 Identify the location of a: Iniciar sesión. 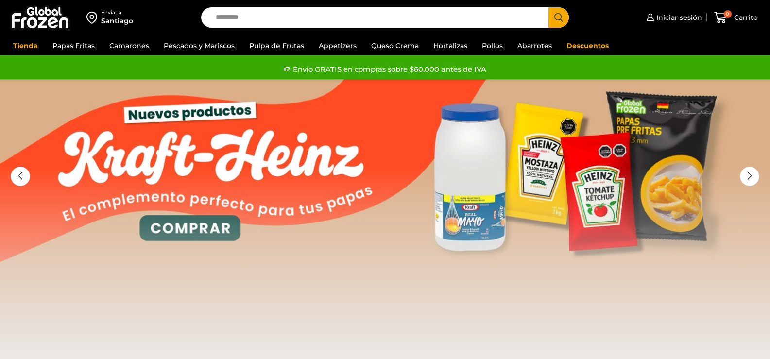
(673, 17).